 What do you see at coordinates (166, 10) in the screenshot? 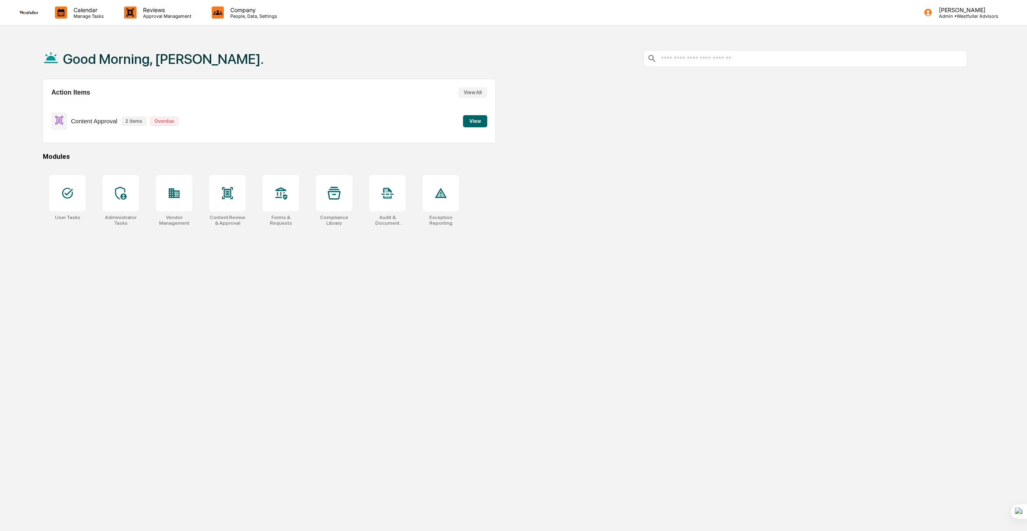
I see `p: Reviews` at bounding box center [166, 10].